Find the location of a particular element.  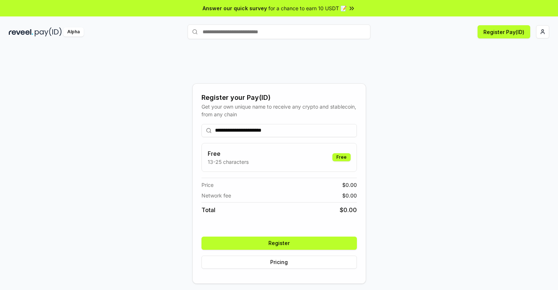

button: Pricing is located at coordinates (279, 262).